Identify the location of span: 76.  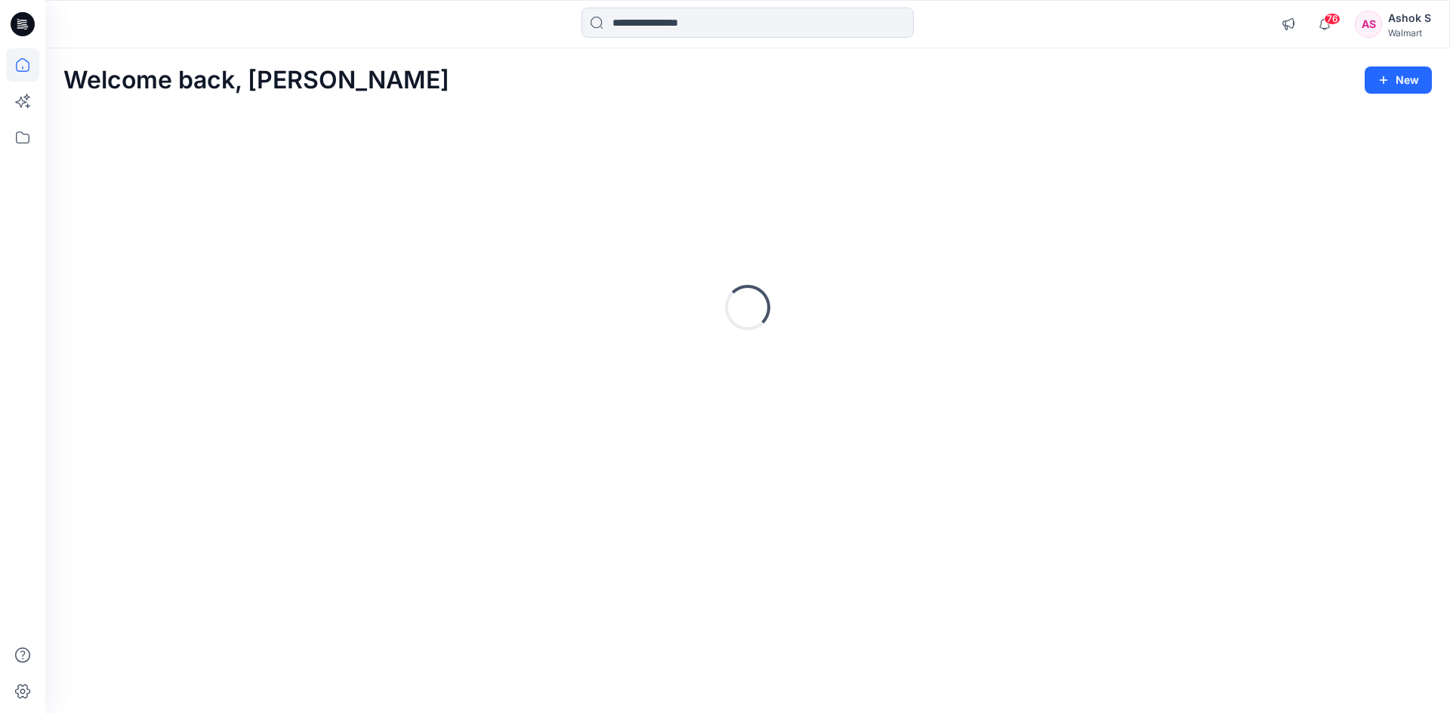
(1333, 19).